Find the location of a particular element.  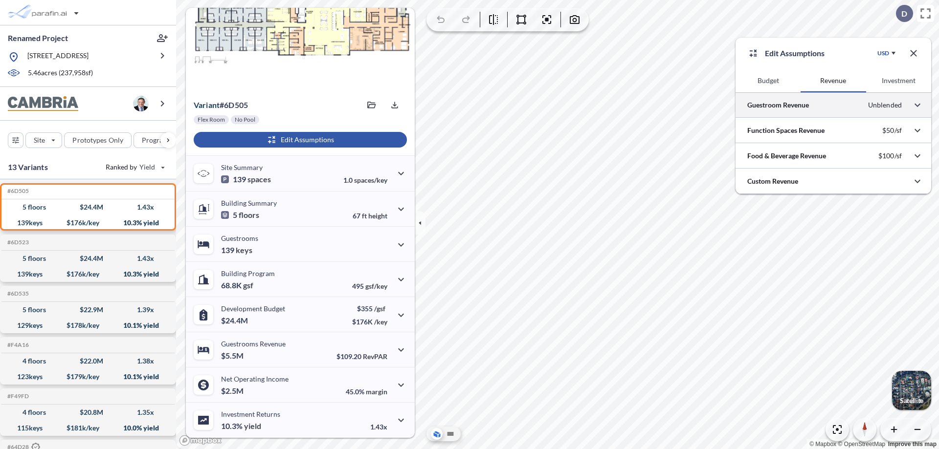

p: $50/sf is located at coordinates (892, 131).